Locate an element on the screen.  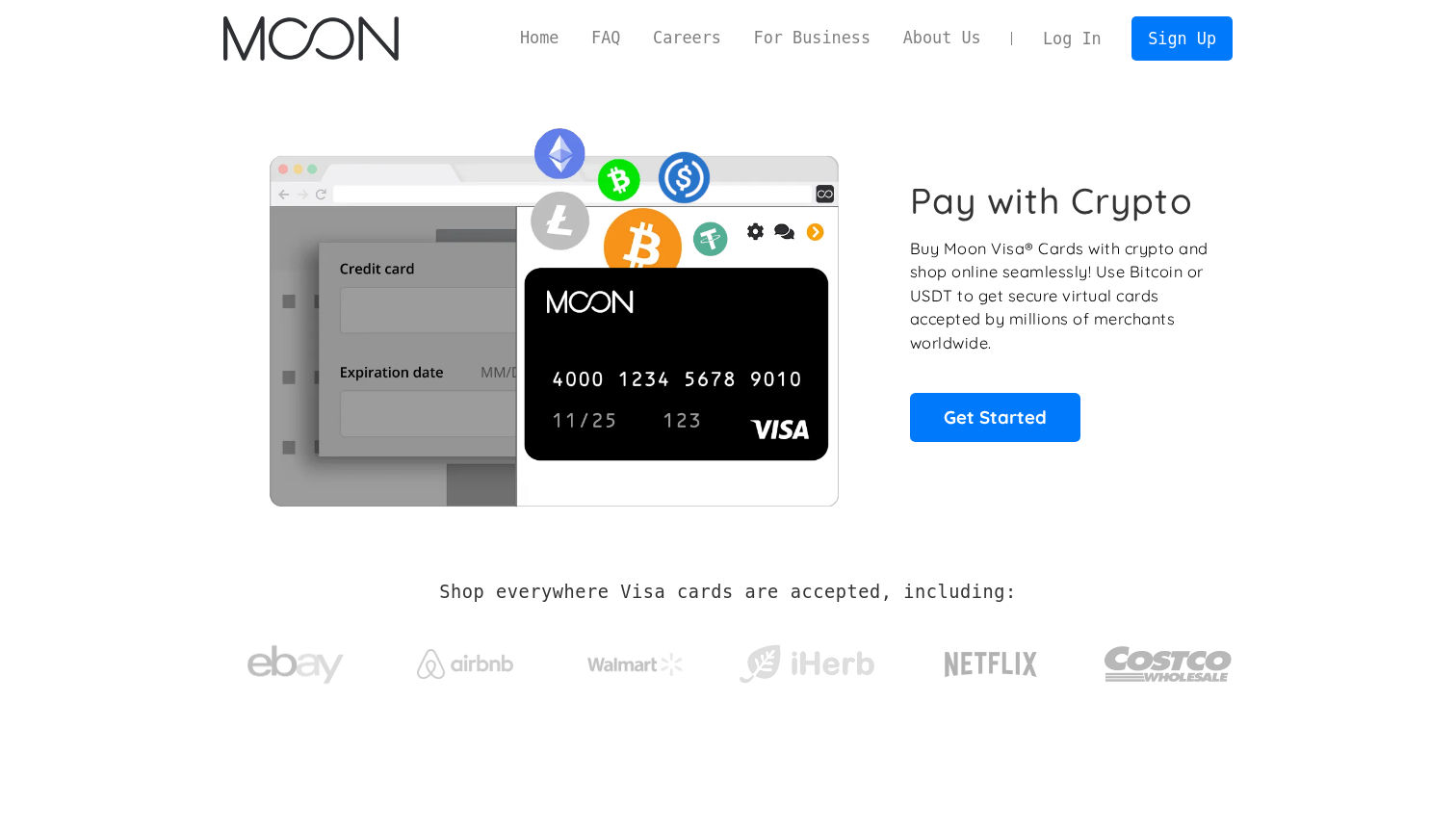
a: Walmart is located at coordinates (636, 659).